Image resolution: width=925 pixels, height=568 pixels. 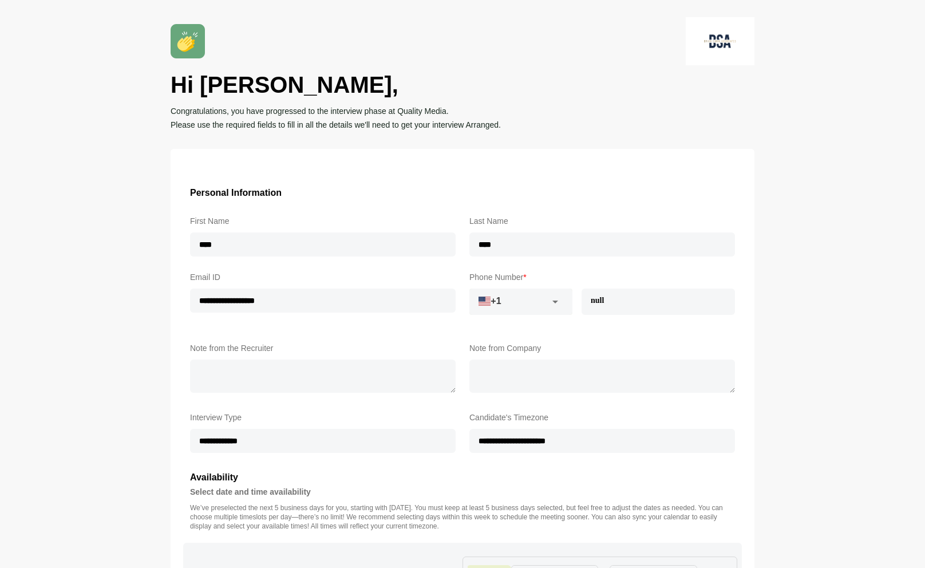 I want to click on h3: Personal Information, so click(x=463, y=193).